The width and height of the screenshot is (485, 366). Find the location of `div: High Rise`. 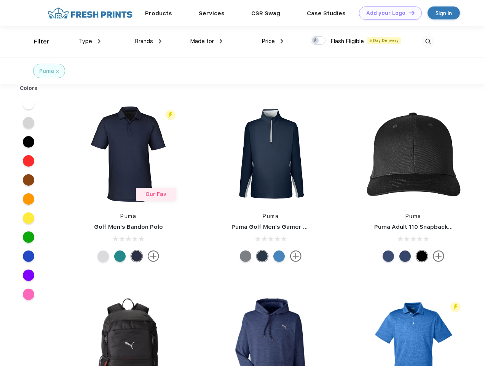

div: High Rise is located at coordinates (103, 256).